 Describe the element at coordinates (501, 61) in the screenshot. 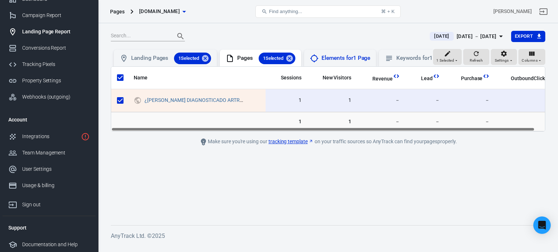

I see `span: Settings` at that location.